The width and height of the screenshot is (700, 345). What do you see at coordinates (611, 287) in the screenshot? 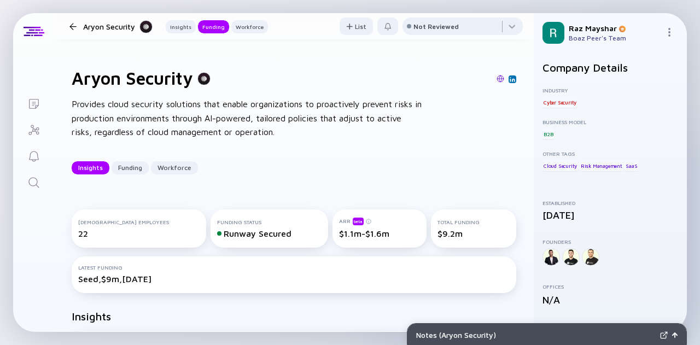
I see `div: Offices` at bounding box center [611, 287].